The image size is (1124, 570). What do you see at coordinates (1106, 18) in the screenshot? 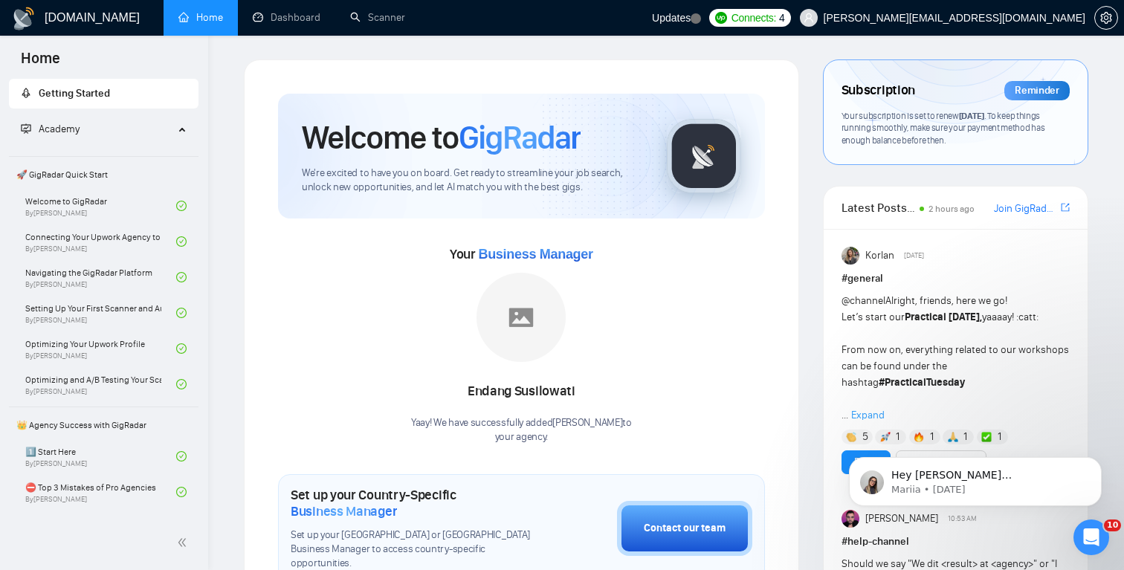
I see `button: setting` at bounding box center [1106, 18].